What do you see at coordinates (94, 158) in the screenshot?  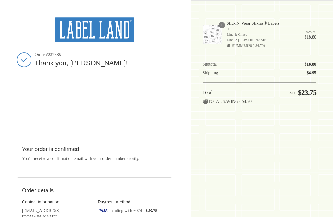 I see `p: You’ll receive a confirmation email with your order number shortly.` at bounding box center [94, 158].